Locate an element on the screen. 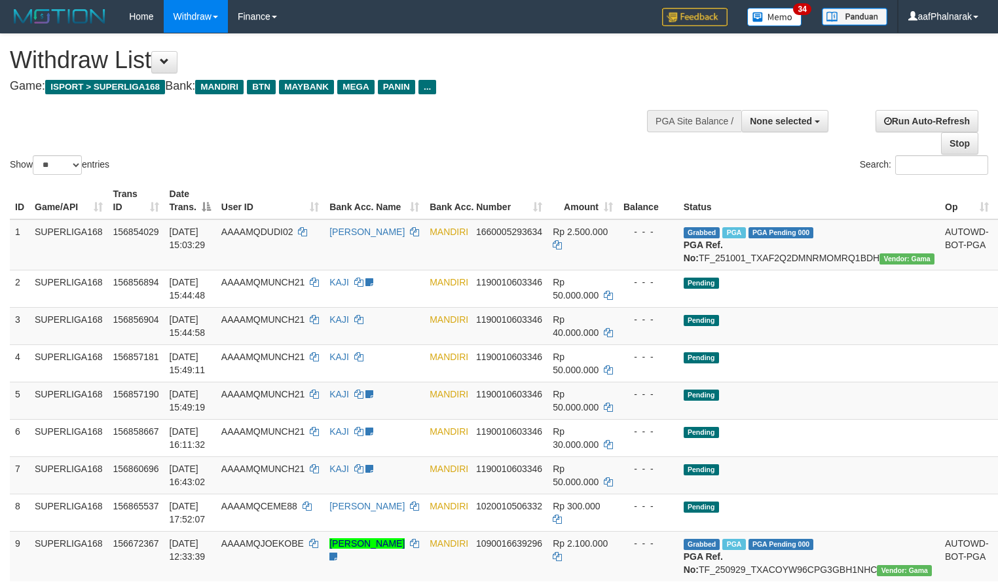  select: Showentries is located at coordinates (57, 165).